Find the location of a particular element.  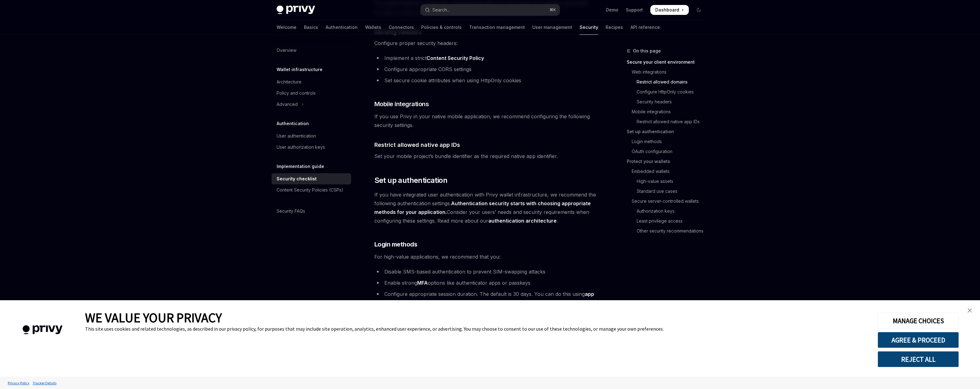

li: Set secure cookie attributes when using HttpOnly cookies is located at coordinates (486, 80).